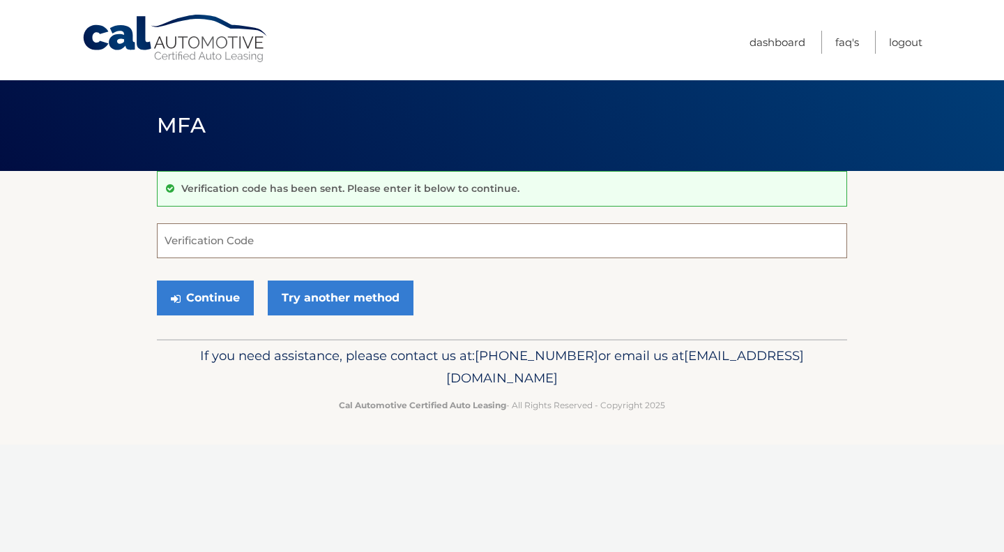  Describe the element at coordinates (502, 404) in the screenshot. I see `p: - All Rights Reserved - Copyright 2025` at that location.